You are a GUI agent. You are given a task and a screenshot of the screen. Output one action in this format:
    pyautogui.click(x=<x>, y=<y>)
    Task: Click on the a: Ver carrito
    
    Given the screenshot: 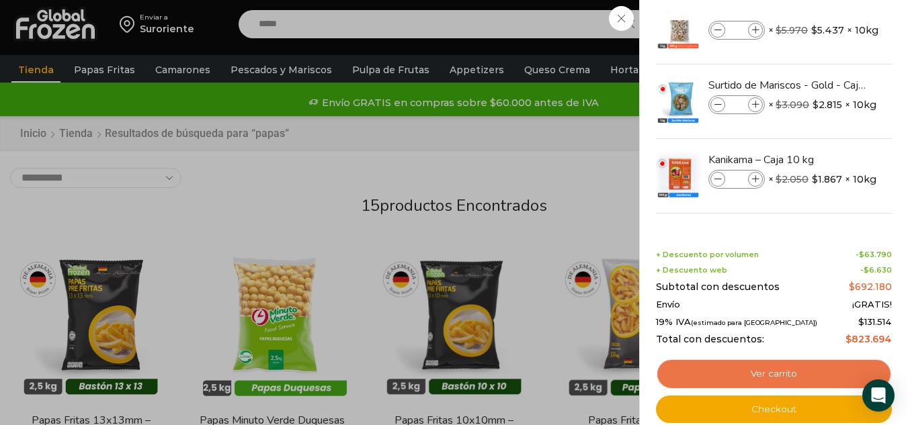 What is the action you would take?
    pyautogui.click(x=773, y=374)
    